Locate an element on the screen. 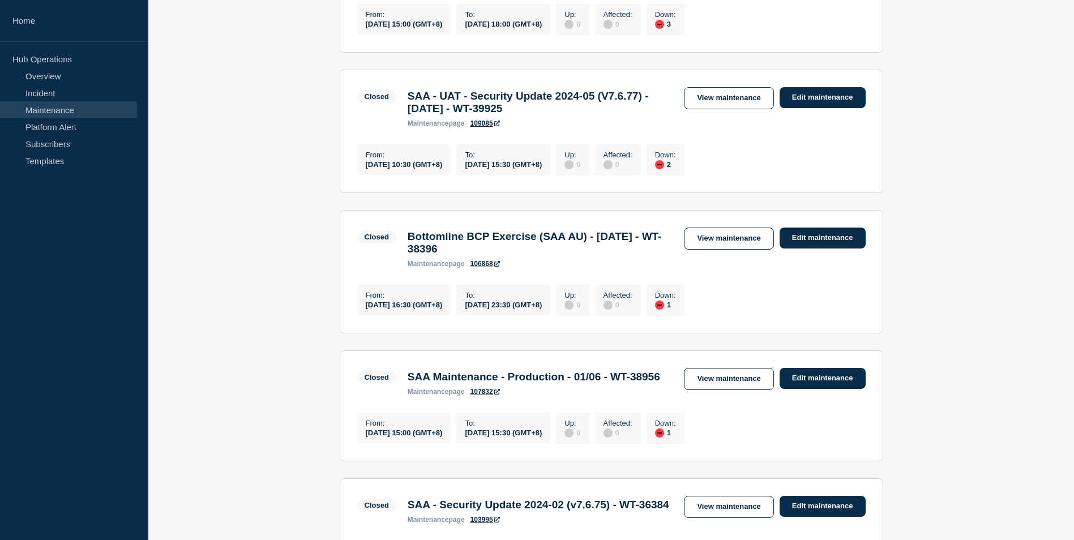 The height and width of the screenshot is (540, 1074). div: 2 is located at coordinates (665, 164).